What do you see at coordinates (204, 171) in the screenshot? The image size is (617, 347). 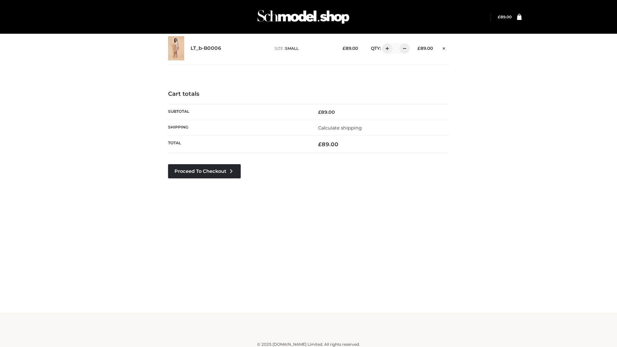 I see `a: Proceed to Checkout` at bounding box center [204, 171].